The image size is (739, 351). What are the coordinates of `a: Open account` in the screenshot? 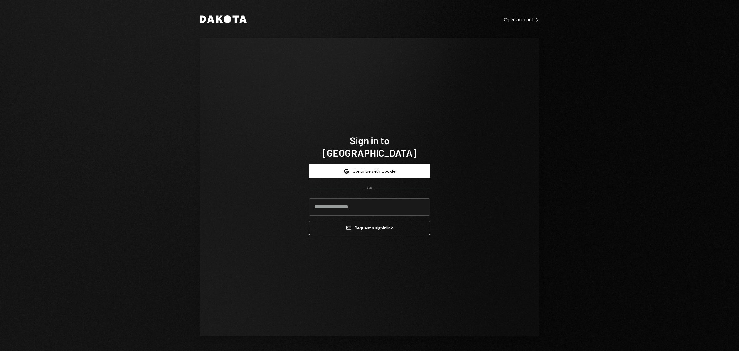 It's located at (522, 19).